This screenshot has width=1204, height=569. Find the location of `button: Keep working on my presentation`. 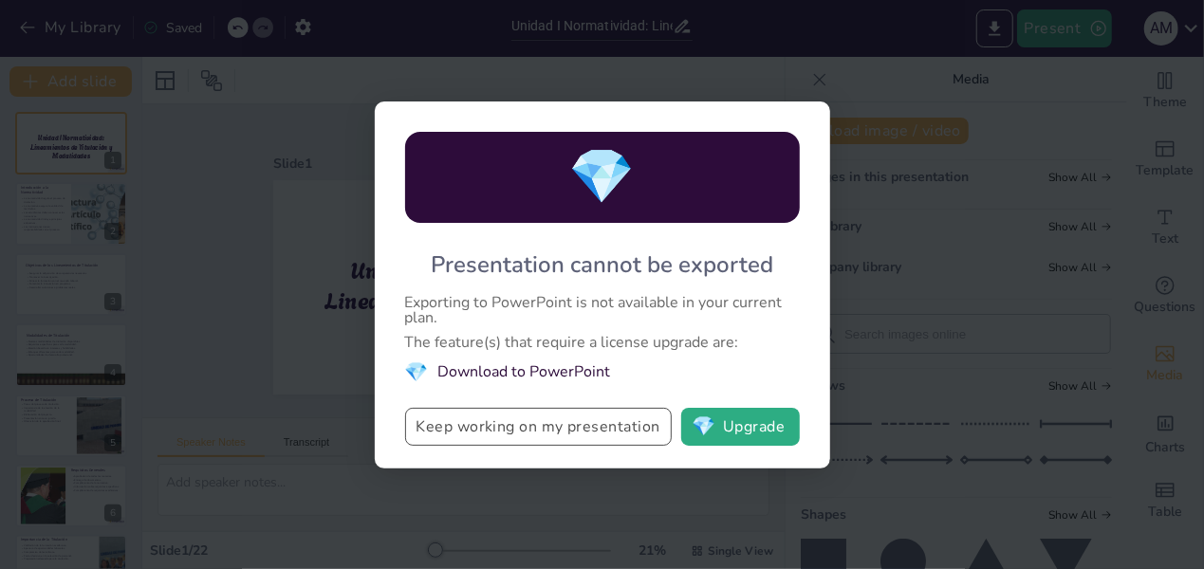

button: Keep working on my presentation is located at coordinates (538, 427).